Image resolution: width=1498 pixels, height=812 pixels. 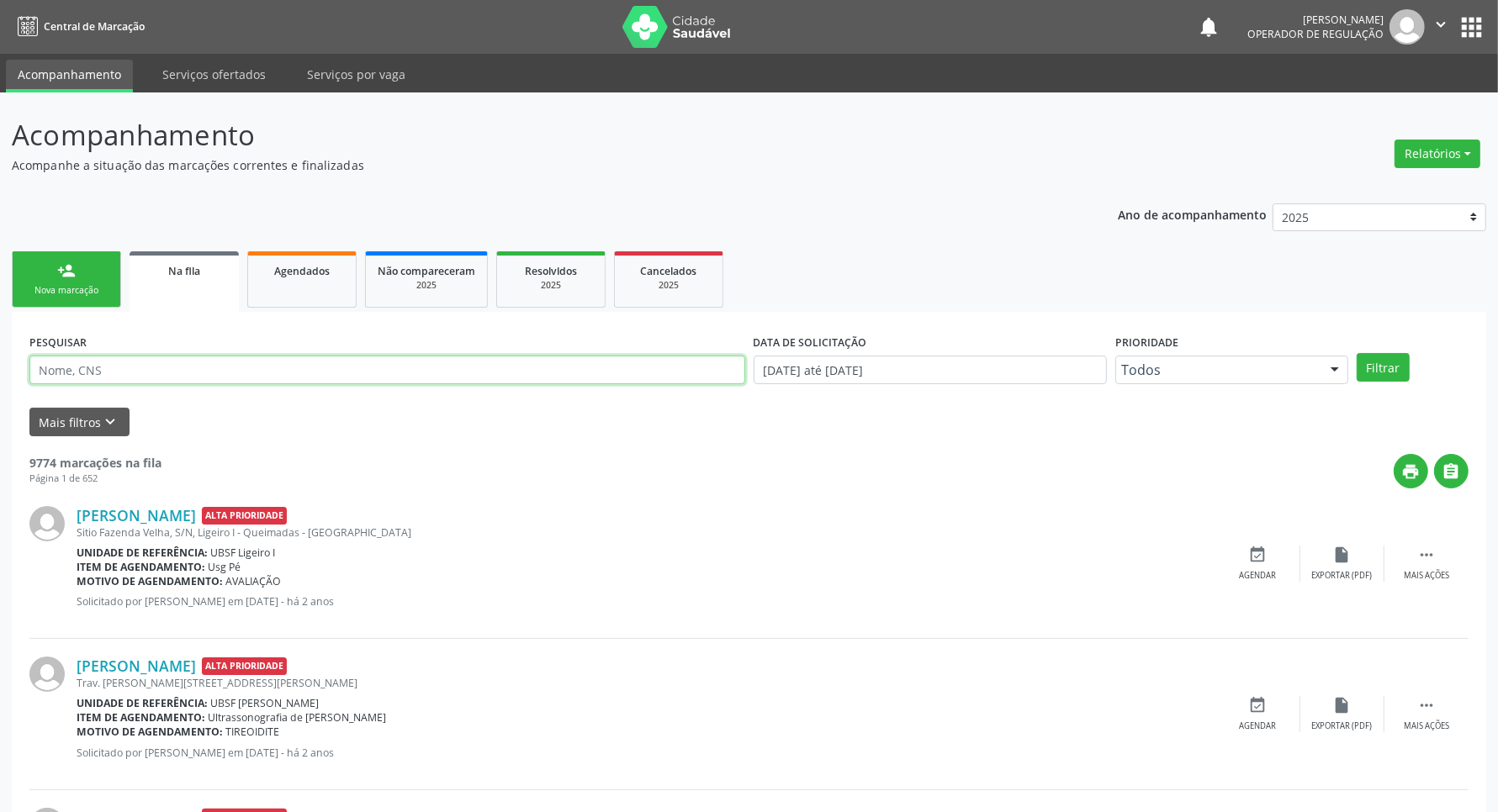 I want to click on p: Acompanhamento, so click(x=527, y=135).